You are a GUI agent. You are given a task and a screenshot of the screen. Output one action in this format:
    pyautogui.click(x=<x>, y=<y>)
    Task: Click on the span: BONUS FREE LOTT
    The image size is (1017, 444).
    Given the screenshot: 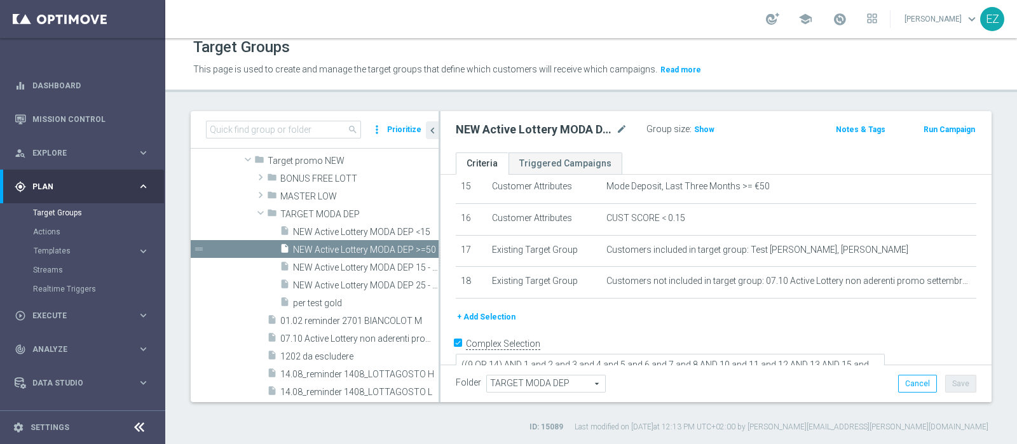 What is the action you would take?
    pyautogui.click(x=359, y=179)
    